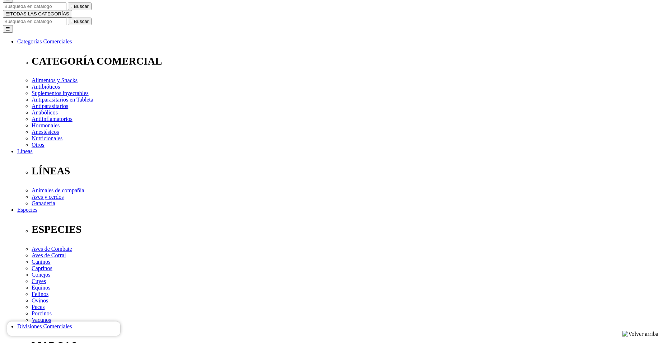 The width and height of the screenshot is (664, 343). Describe the element at coordinates (45, 112) in the screenshot. I see `span: Anabólicos` at that location.